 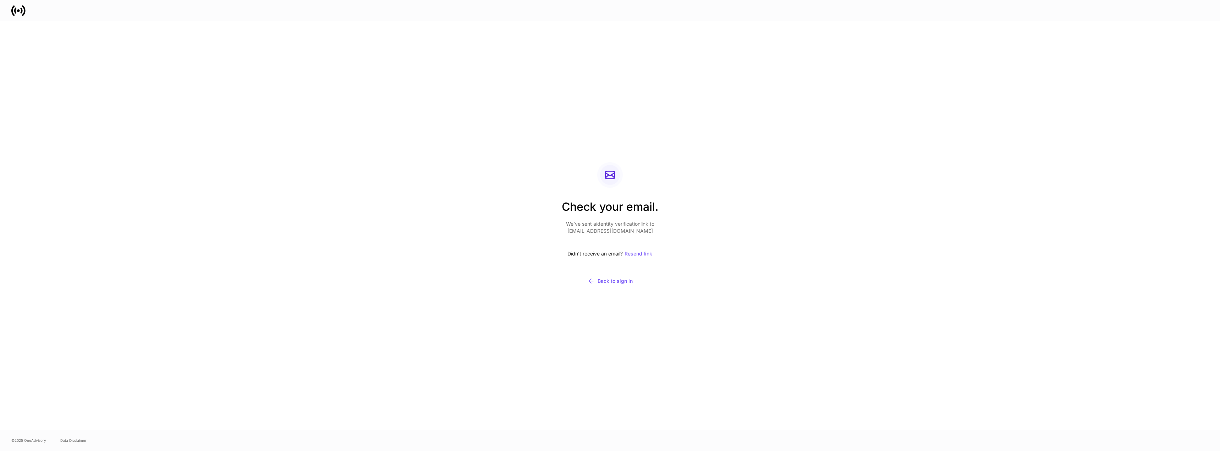 I want to click on button: Back to sign in, so click(x=610, y=281).